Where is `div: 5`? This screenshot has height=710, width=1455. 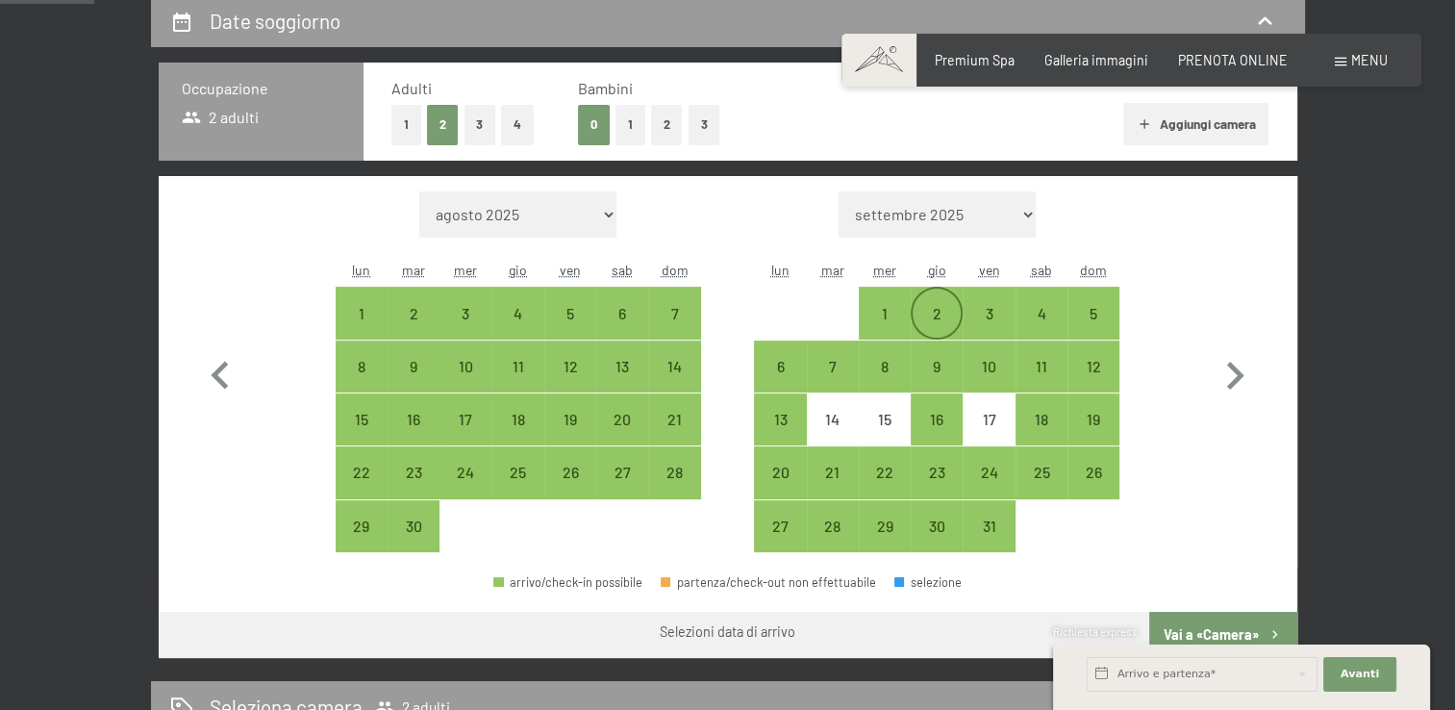
div: 5 is located at coordinates (1093, 330).